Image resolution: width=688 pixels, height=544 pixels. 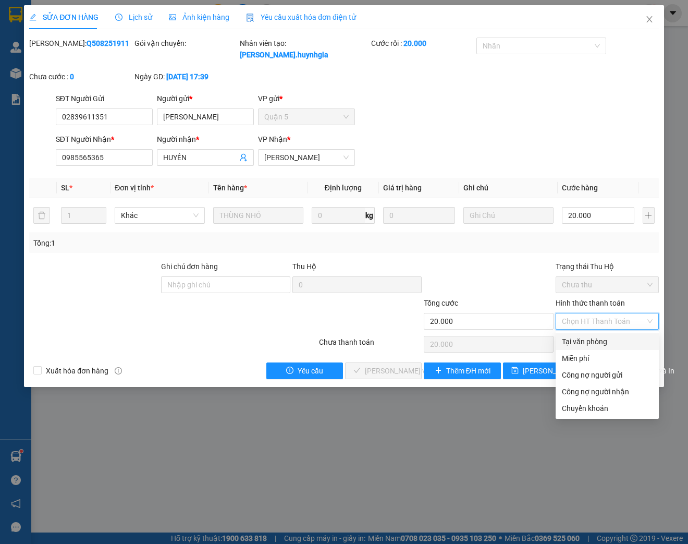 What do you see at coordinates (134, 188) in the screenshot?
I see `span: Đơn vị tính` at bounding box center [134, 188].